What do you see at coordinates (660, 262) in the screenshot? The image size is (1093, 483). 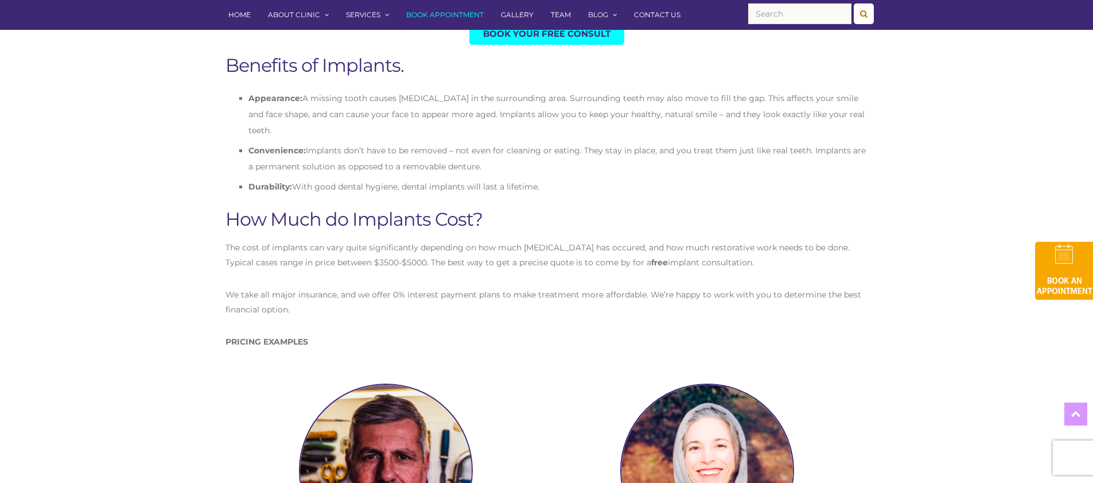 I see `strong: free` at bounding box center [660, 262].